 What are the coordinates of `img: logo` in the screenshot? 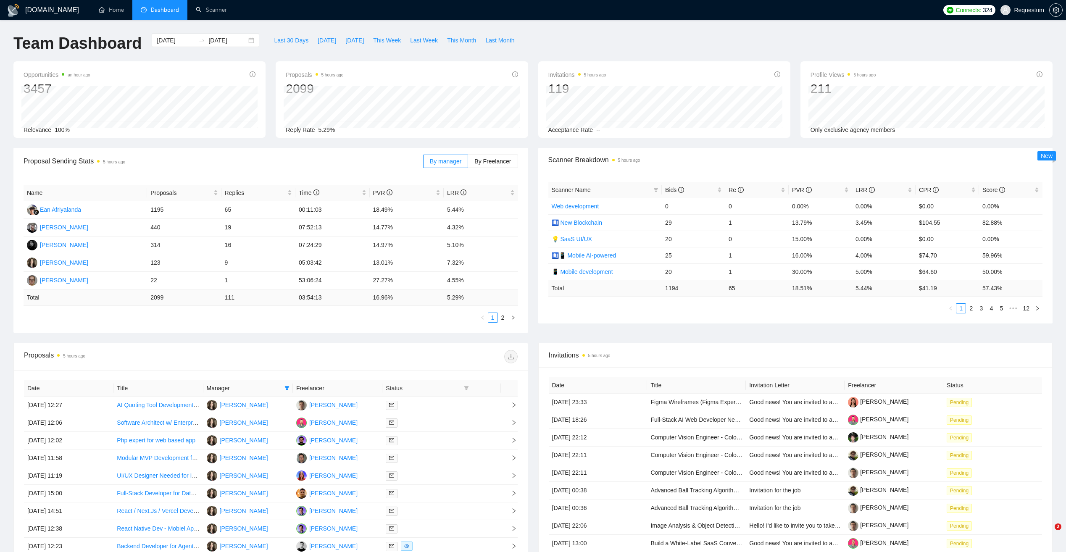 It's located at (13, 11).